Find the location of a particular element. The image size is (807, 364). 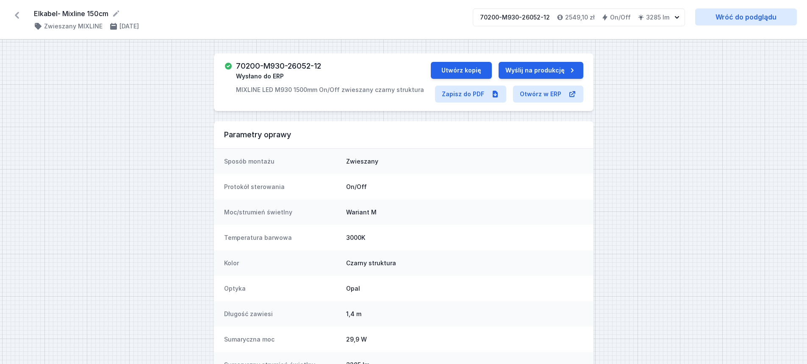

button: 70200-M930-26052-122549,10 złOn/Off3285 lm is located at coordinates (579, 17).